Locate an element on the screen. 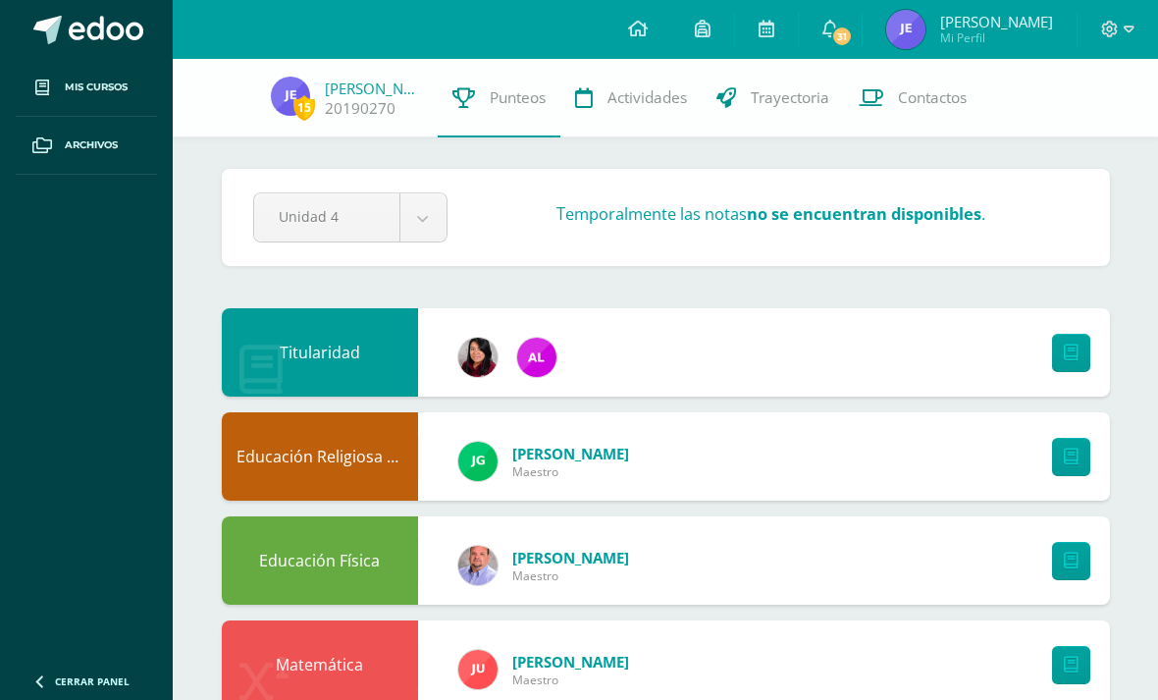 The width and height of the screenshot is (1158, 700). a: Archivos is located at coordinates (86, 145).